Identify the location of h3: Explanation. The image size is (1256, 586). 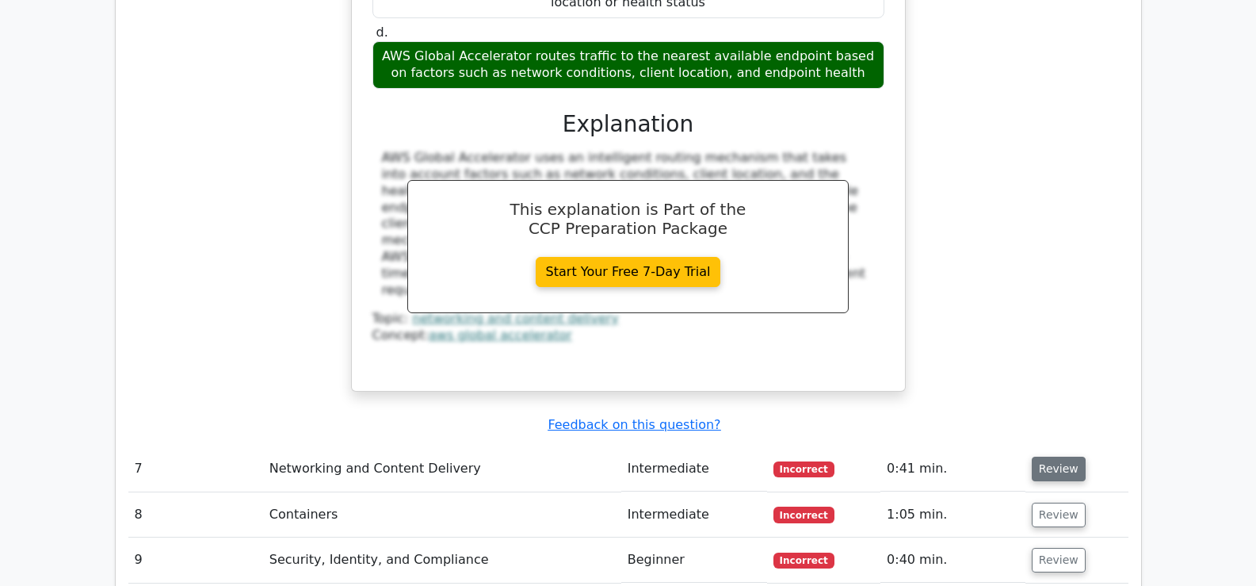
(629, 124).